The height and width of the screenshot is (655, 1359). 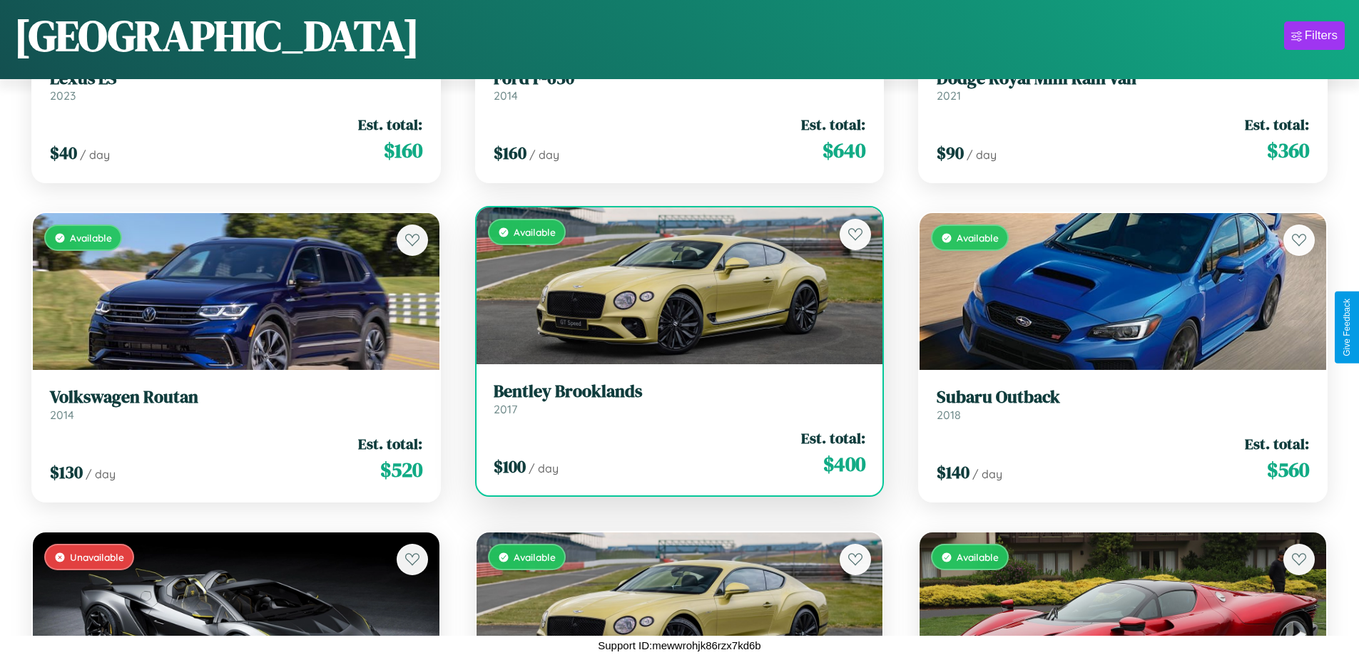 I want to click on span: $ 130, so click(x=66, y=472).